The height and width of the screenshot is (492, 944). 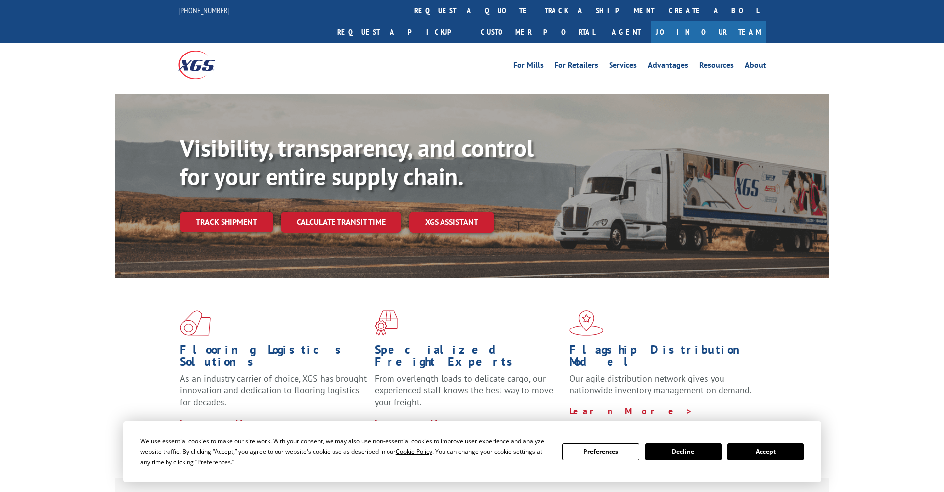 What do you see at coordinates (274, 358) in the screenshot?
I see `h1: Flooring Logistics Solutions` at bounding box center [274, 358].